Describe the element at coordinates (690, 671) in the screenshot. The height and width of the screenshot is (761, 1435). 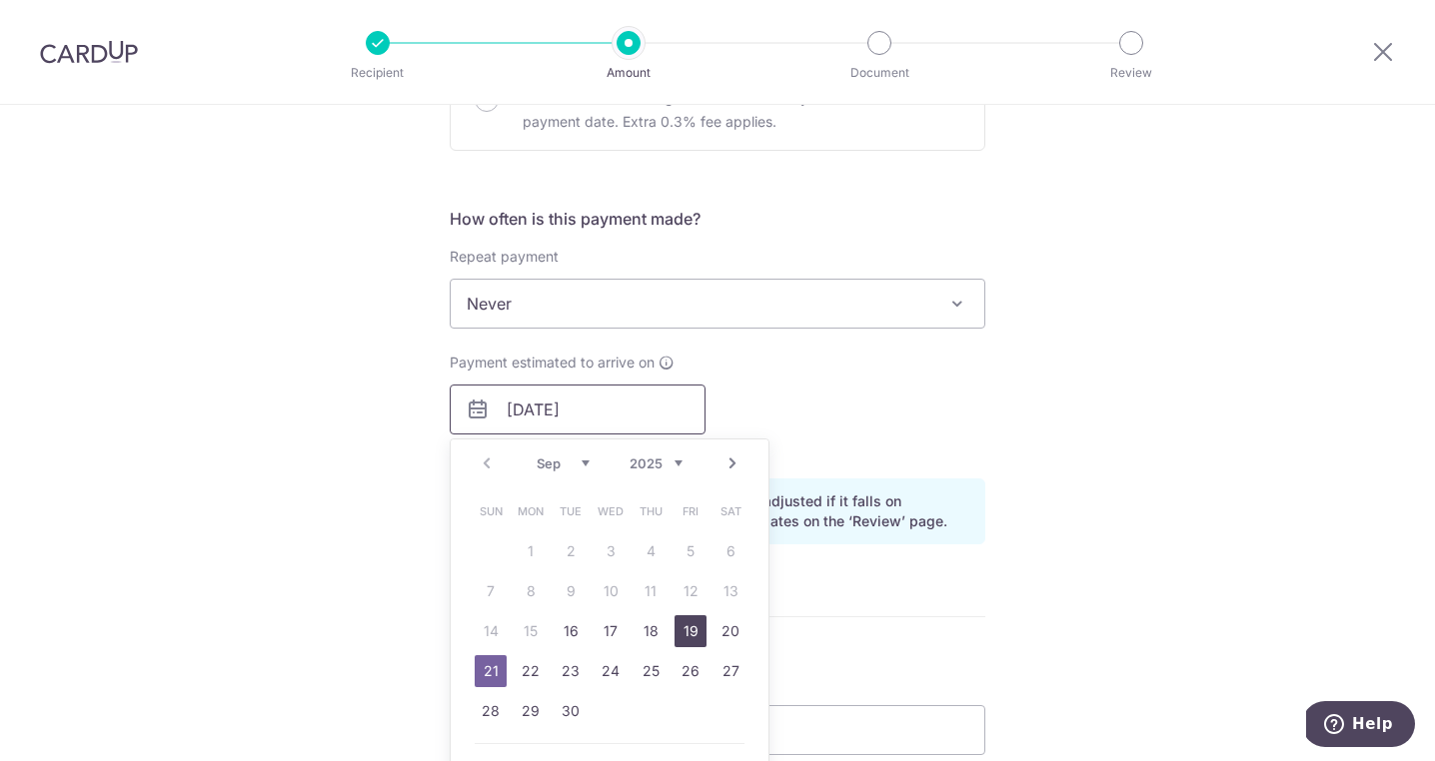
I see `a: 26` at that location.